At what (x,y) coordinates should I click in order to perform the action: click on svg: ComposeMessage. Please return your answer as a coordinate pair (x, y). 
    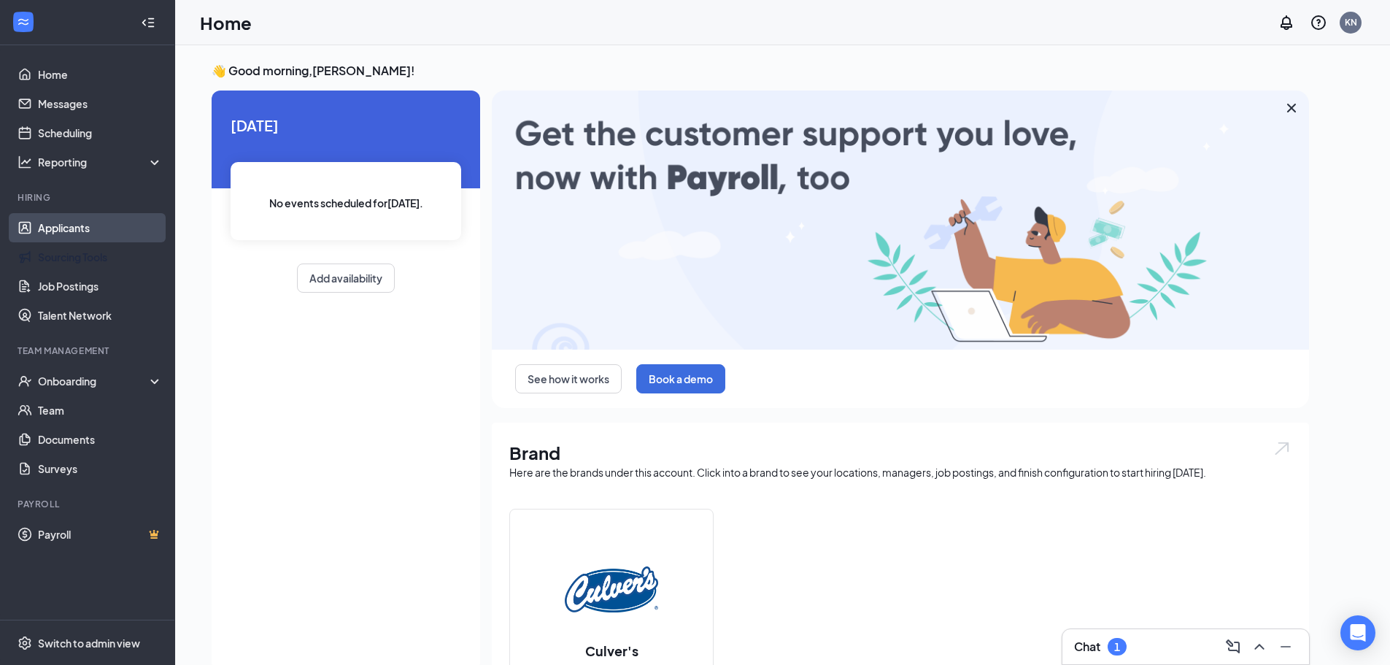
    Looking at the image, I should click on (1233, 646).